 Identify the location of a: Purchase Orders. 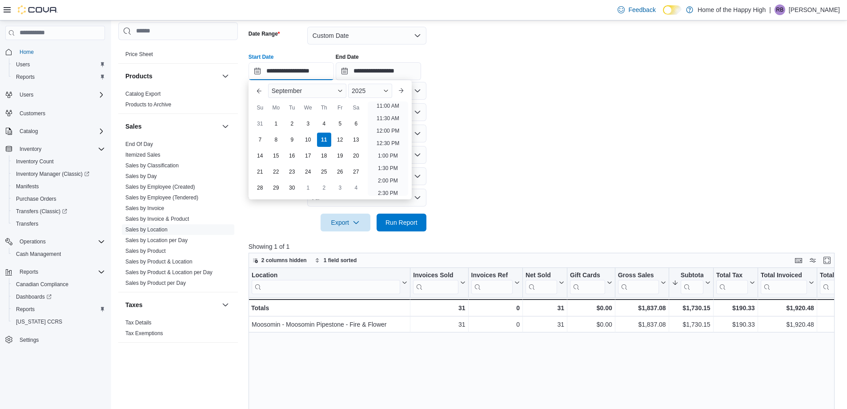
(36, 199).